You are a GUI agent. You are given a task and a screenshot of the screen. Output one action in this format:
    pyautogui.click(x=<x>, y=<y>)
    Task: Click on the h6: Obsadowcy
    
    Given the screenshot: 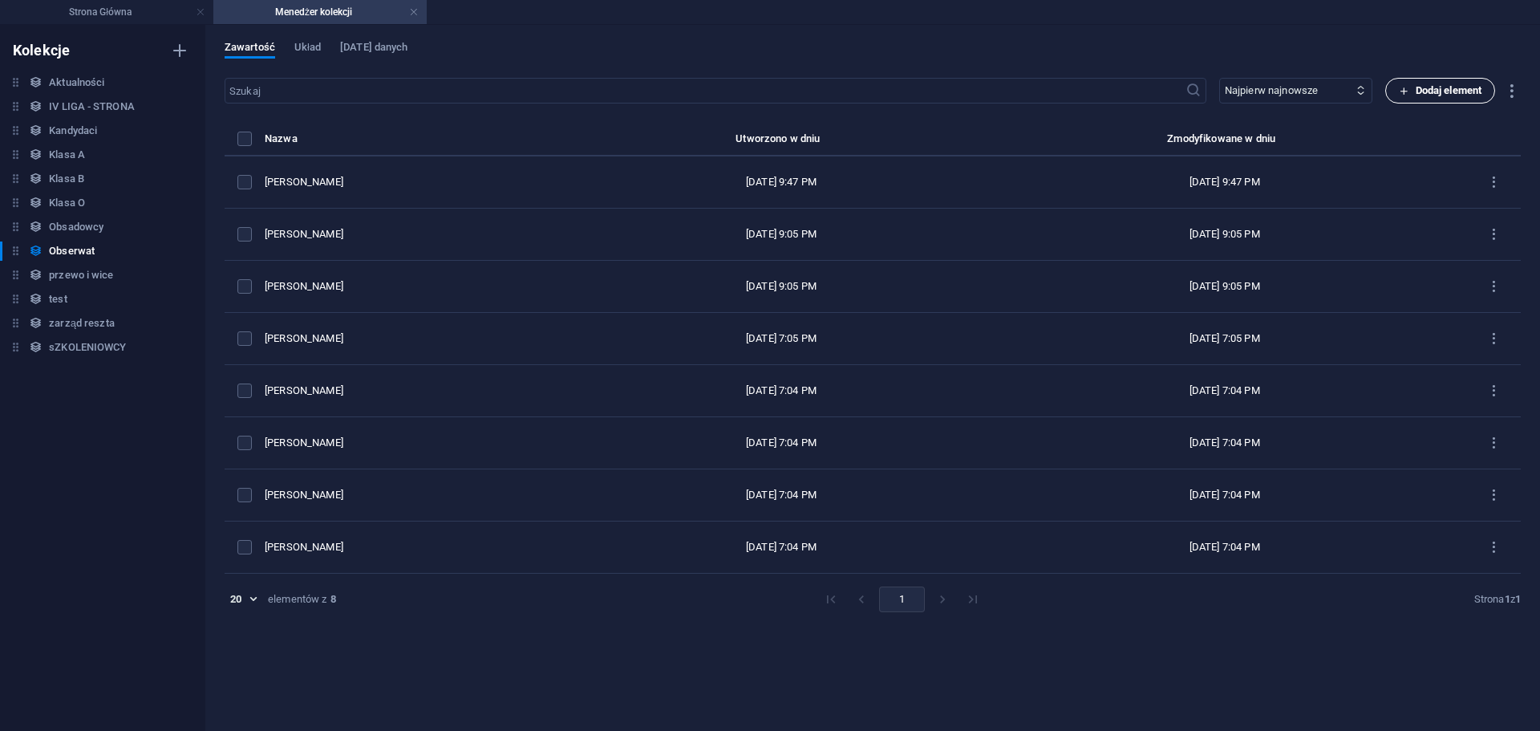 What is the action you would take?
    pyautogui.click(x=76, y=227)
    